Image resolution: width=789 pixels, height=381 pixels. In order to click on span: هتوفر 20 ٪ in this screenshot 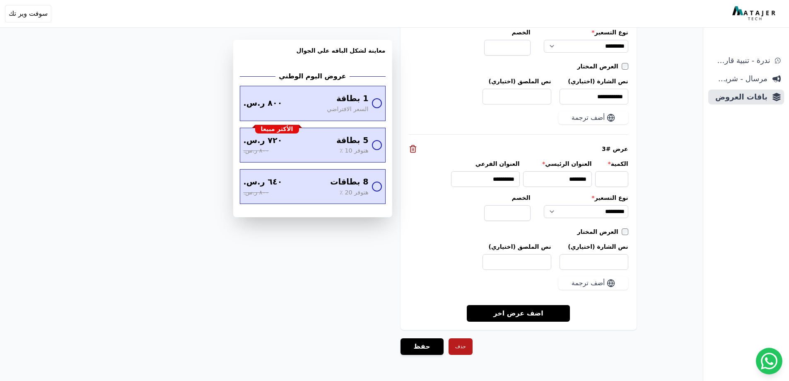, I will do `click(354, 193)`.